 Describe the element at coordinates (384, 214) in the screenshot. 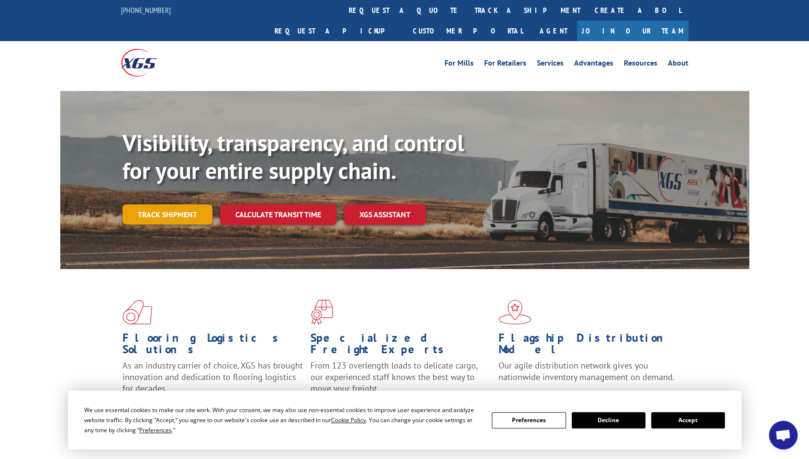

I see `a: XGS ASSISTANT` at that location.